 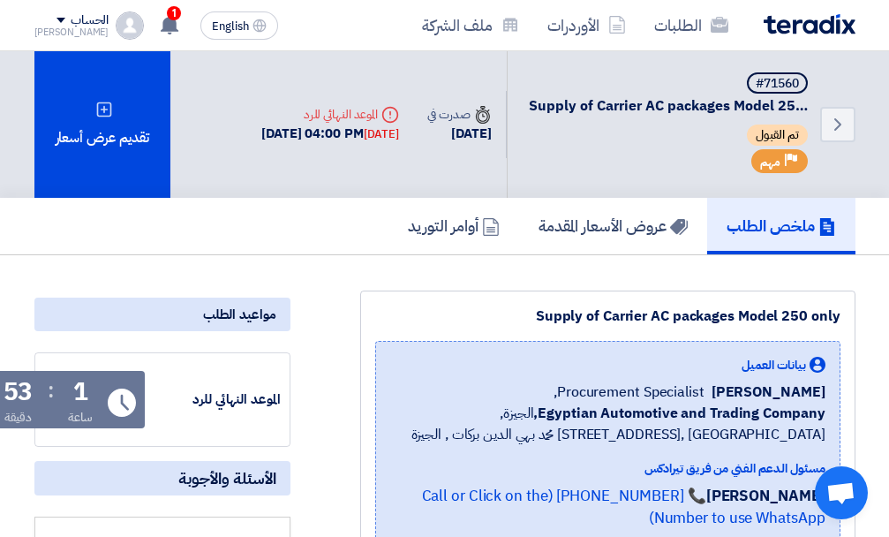 I want to click on div: Supply of Carrier AC packages Model 250 only, so click(x=607, y=316).